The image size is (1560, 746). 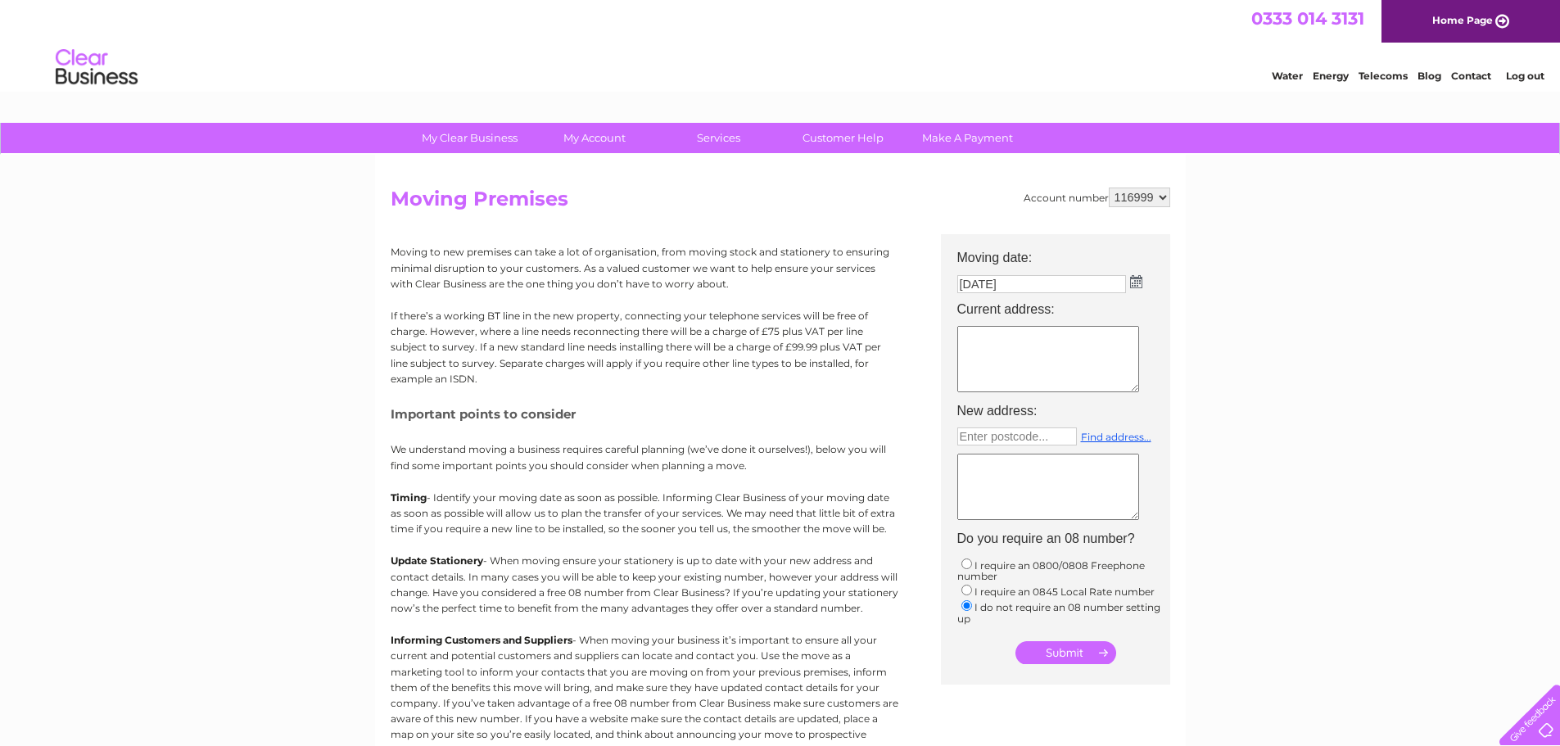 What do you see at coordinates (481, 640) in the screenshot?
I see `b: Informing Customers and Suppliers` at bounding box center [481, 640].